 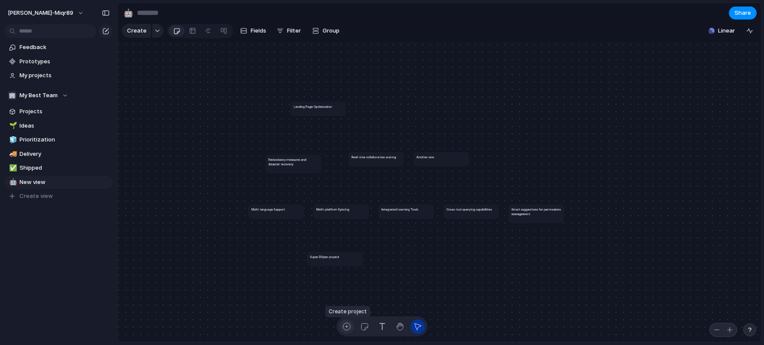 I want to click on button: Fields, so click(x=253, y=31).